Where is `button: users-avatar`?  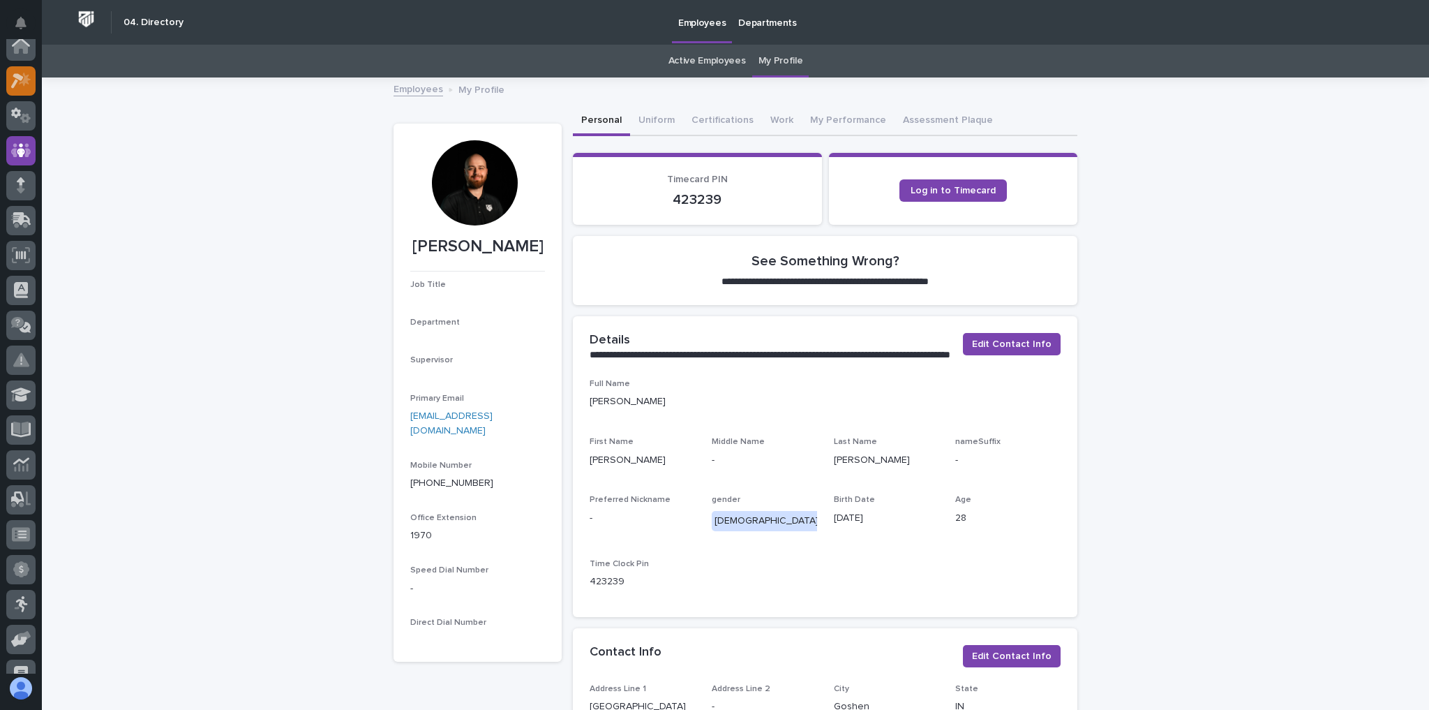 button: users-avatar is located at coordinates (21, 688).